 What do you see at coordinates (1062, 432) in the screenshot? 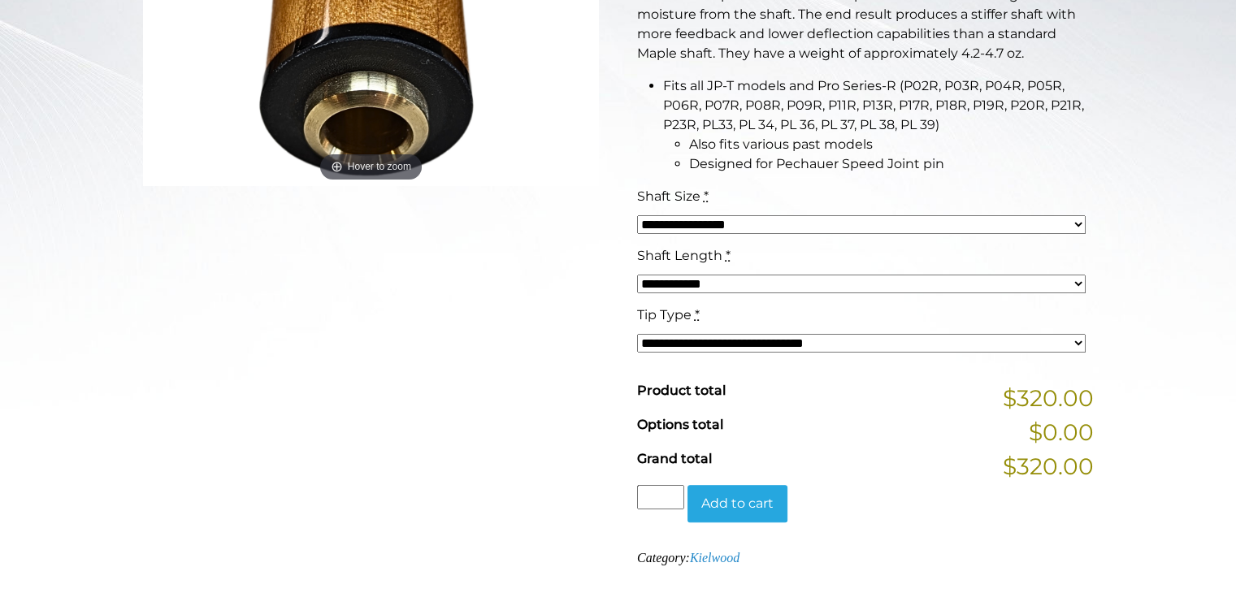
I see `span: $0.00` at bounding box center [1062, 432].